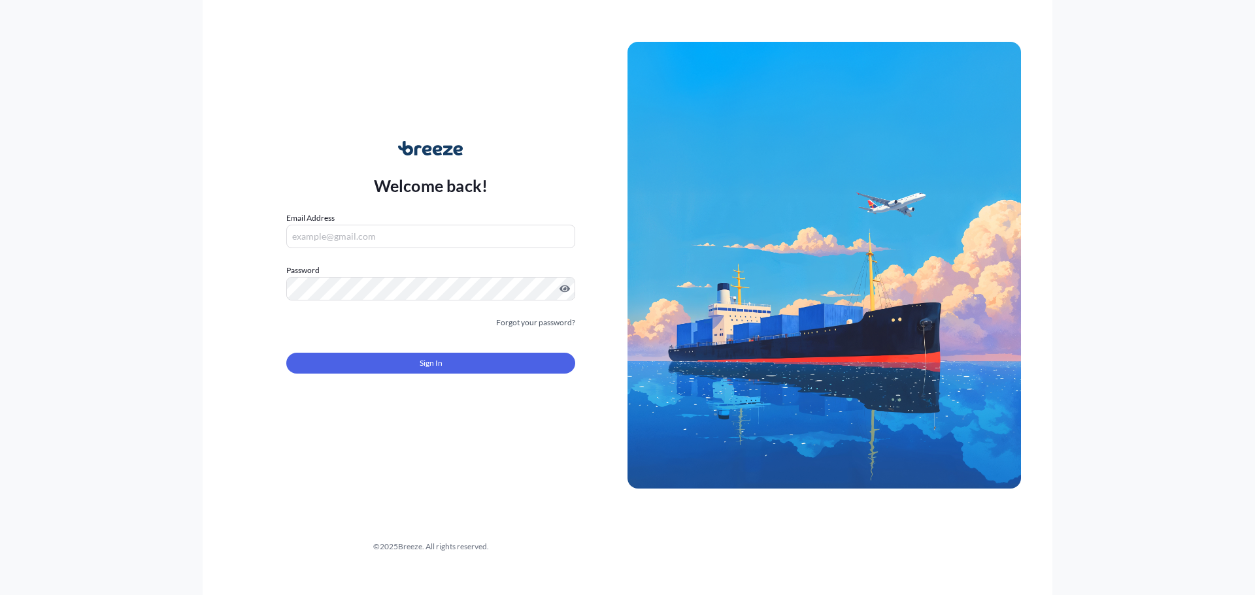 This screenshot has height=595, width=1255. Describe the element at coordinates (431, 547) in the screenshot. I see `div: © 2025 Breeze. All rights reserved.` at that location.